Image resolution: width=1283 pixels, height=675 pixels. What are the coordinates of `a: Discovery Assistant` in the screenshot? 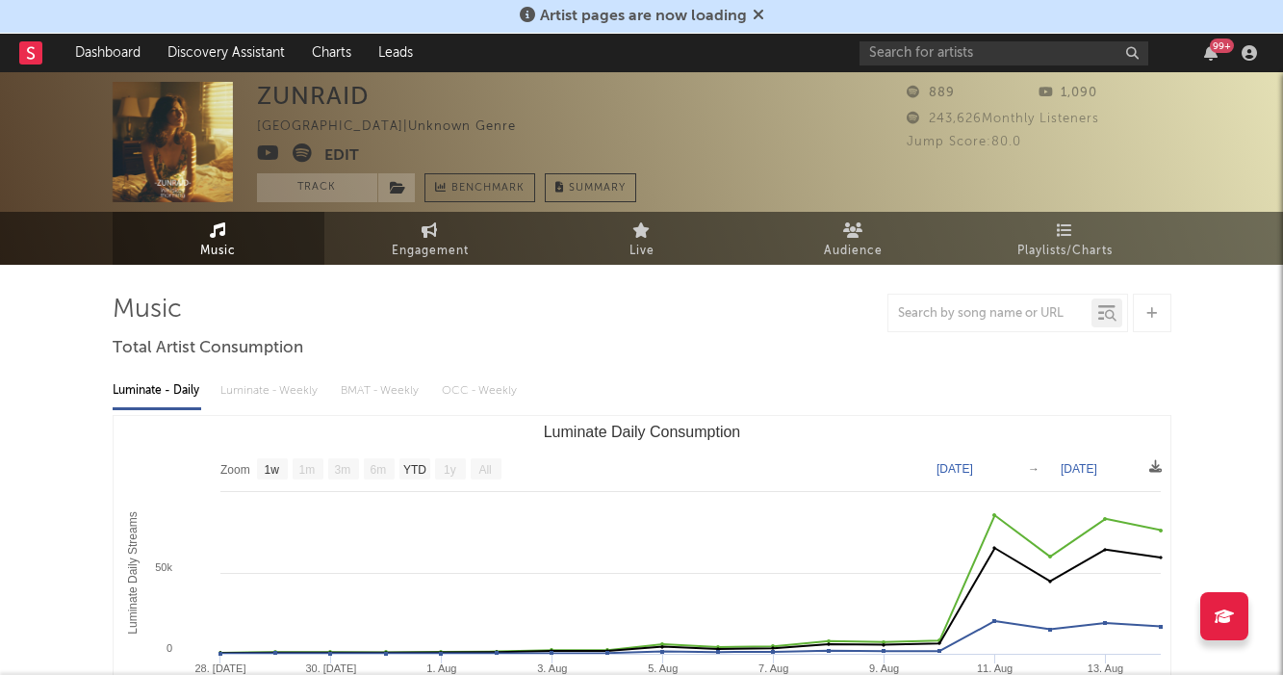 It's located at (226, 53).